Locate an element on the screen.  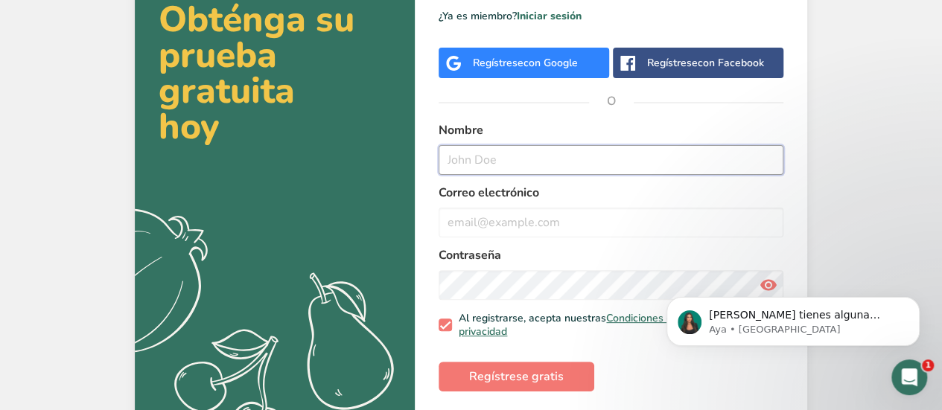
span: Al registrarse, acepta nuestras y is located at coordinates (615, 325).